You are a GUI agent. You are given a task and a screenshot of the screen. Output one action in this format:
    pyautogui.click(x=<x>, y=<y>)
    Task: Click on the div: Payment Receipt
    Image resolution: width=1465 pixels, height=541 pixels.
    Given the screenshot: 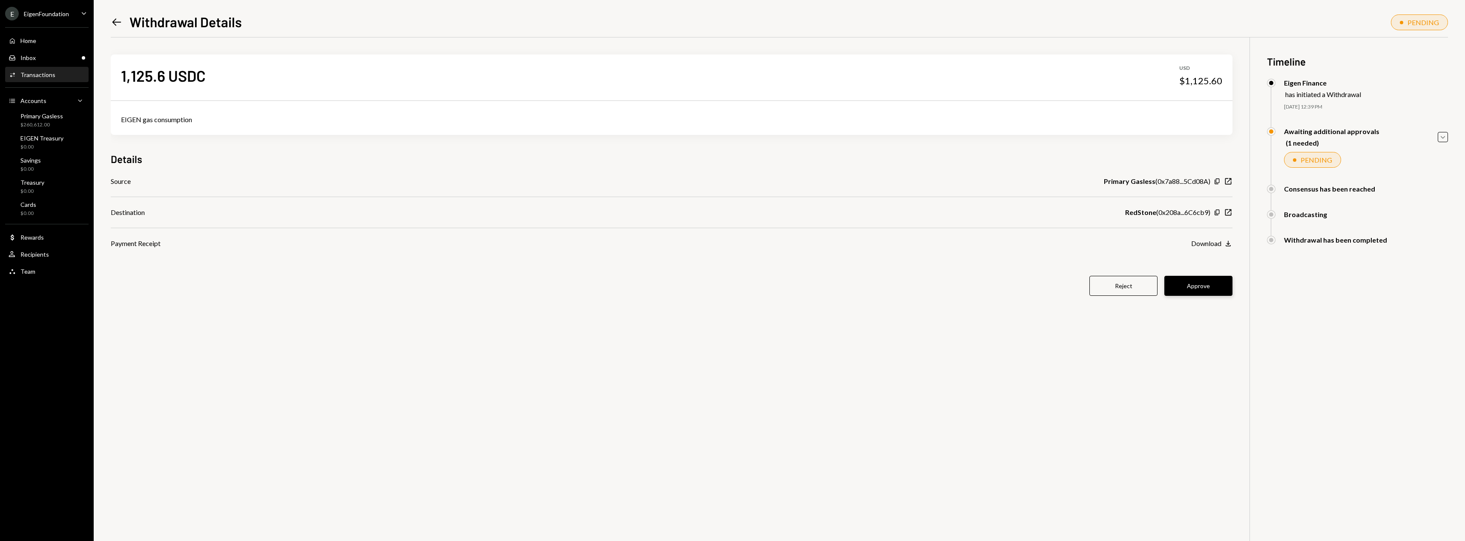 What is the action you would take?
    pyautogui.click(x=135, y=244)
    